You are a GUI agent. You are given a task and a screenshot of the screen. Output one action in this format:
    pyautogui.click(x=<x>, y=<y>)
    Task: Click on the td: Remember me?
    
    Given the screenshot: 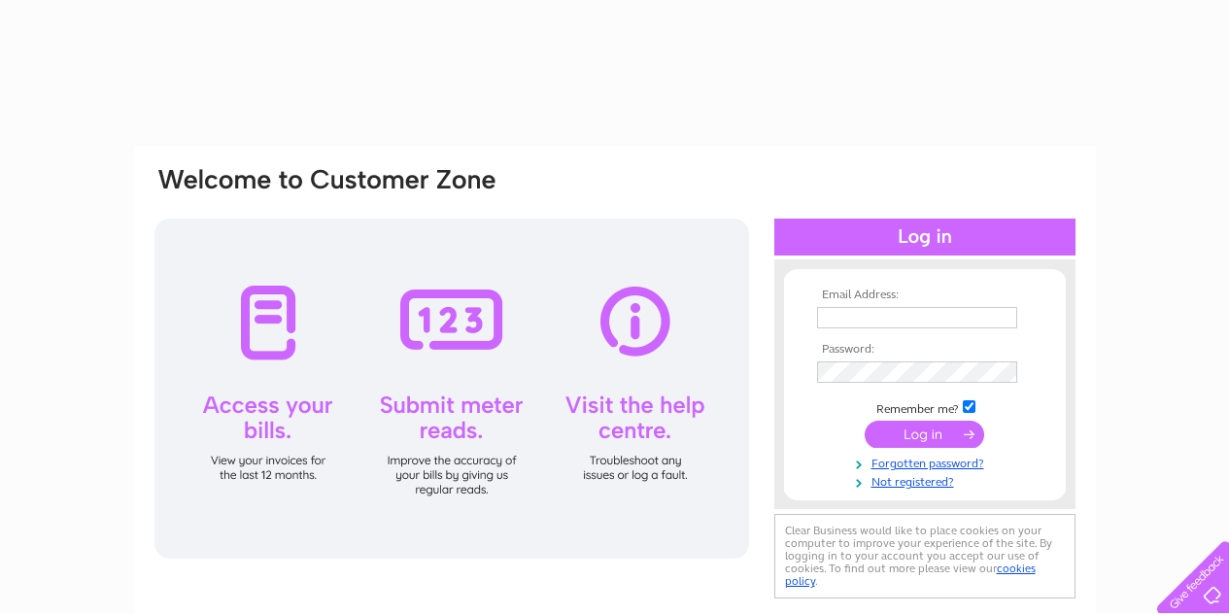 What is the action you would take?
    pyautogui.click(x=925, y=407)
    